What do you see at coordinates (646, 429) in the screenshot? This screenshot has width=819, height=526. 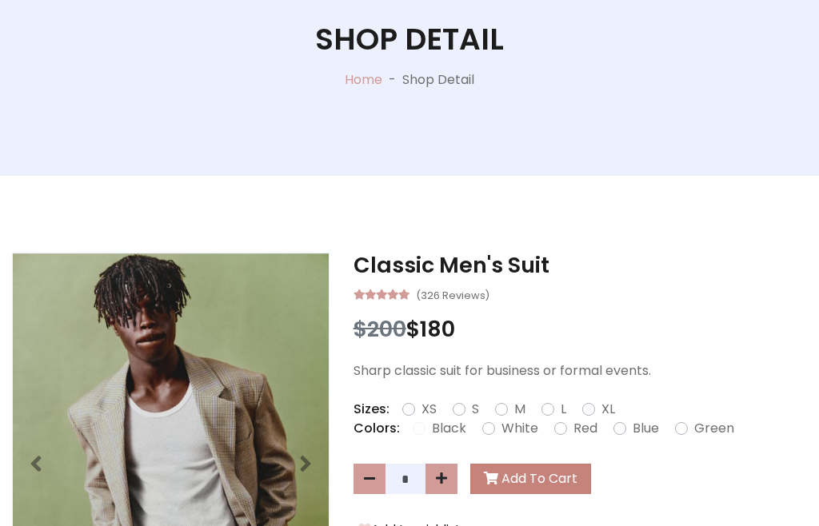 I see `label: Blue` at bounding box center [646, 429].